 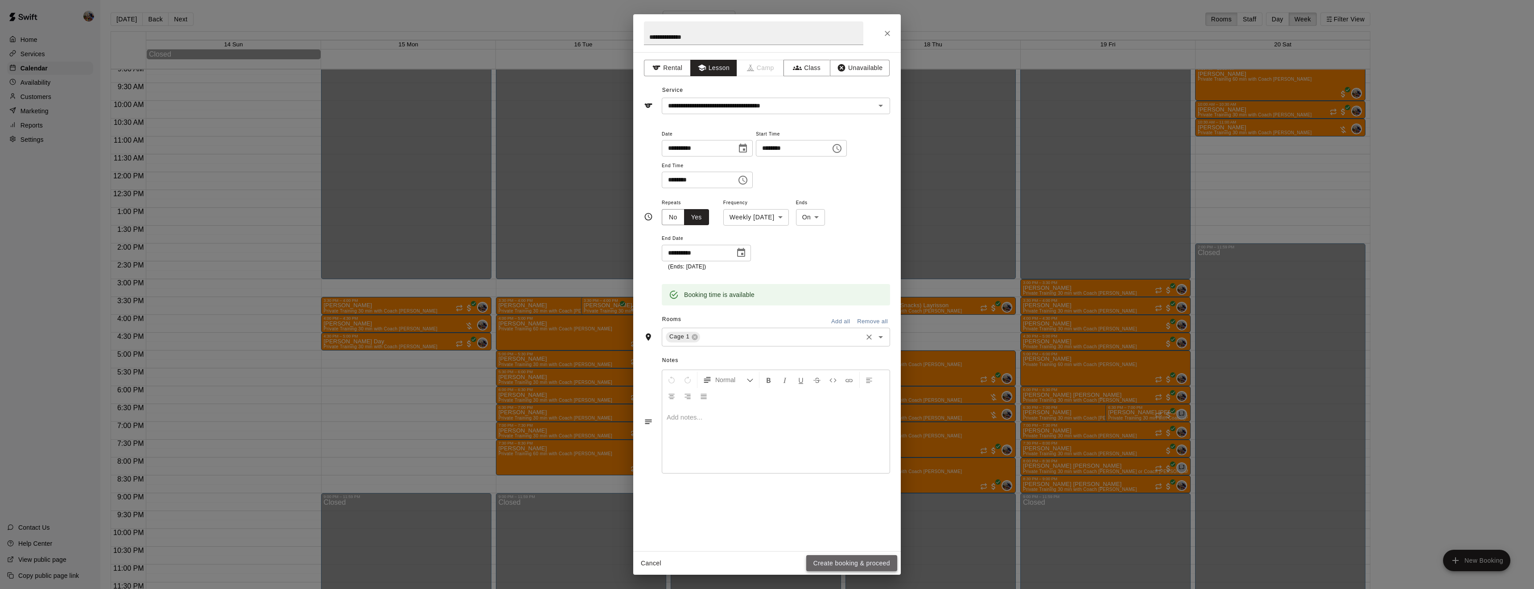 I want to click on span: Date, so click(x=707, y=134).